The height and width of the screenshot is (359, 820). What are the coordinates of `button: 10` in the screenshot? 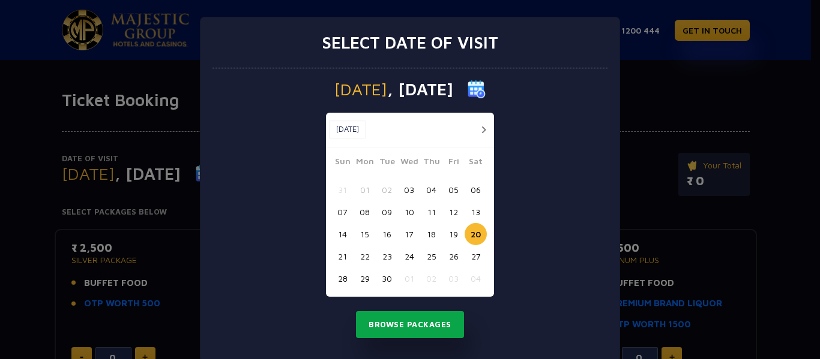 It's located at (409, 212).